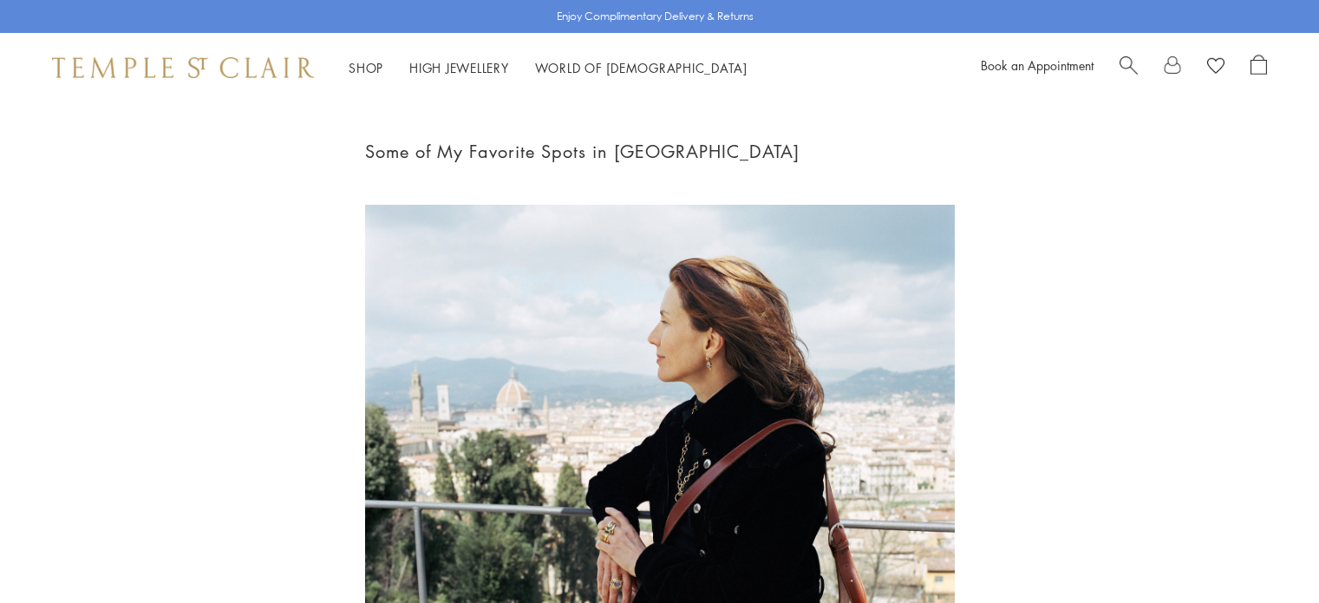  I want to click on a: Book an Appointment, so click(1037, 65).